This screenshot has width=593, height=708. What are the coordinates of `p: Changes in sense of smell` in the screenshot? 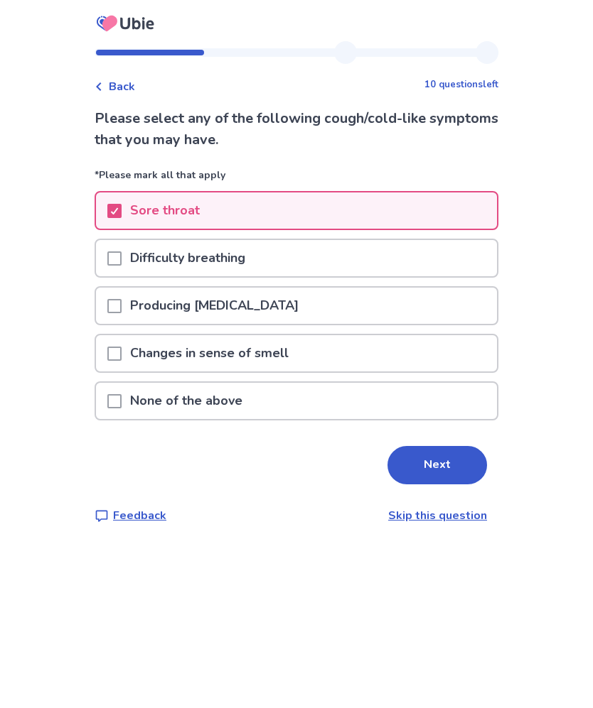 It's located at (209, 353).